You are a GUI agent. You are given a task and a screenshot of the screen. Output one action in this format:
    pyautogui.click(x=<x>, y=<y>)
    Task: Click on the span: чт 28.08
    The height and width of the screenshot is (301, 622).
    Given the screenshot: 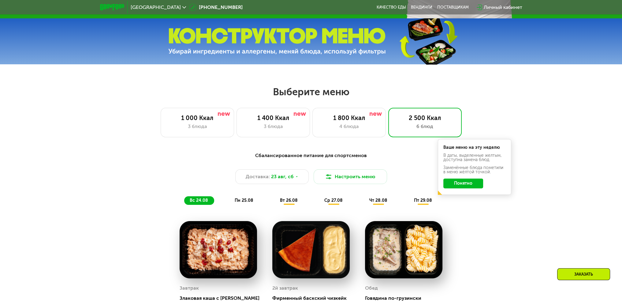 What is the action you would take?
    pyautogui.click(x=378, y=200)
    